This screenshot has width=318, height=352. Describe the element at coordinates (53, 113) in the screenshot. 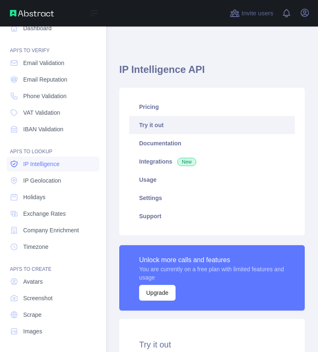

I see `a: VAT Validation` at that location.